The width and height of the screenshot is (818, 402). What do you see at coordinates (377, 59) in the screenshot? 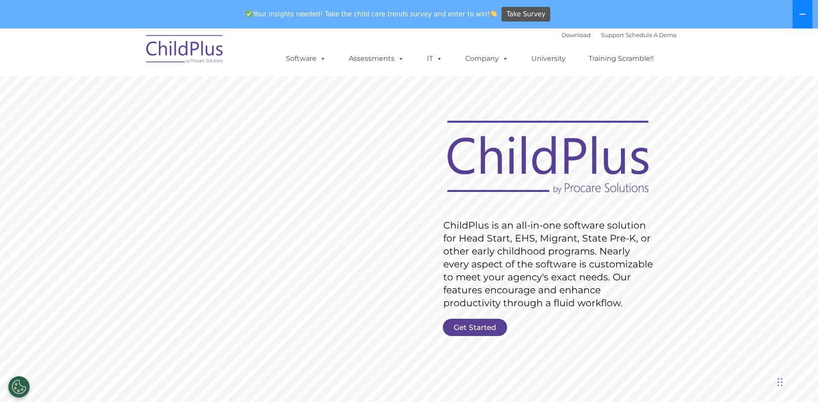
I see `a: Assessments` at bounding box center [377, 59].